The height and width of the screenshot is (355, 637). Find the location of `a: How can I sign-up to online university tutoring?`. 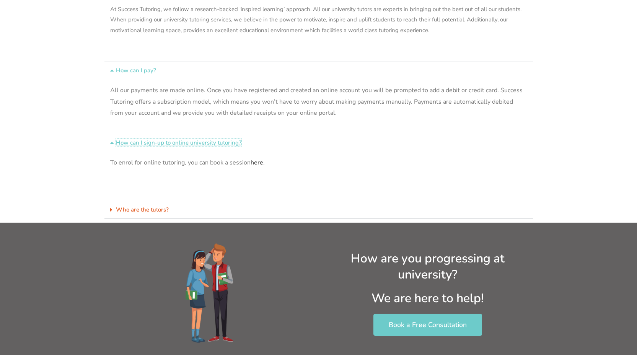

a: How can I sign-up to online university tutoring? is located at coordinates (179, 143).